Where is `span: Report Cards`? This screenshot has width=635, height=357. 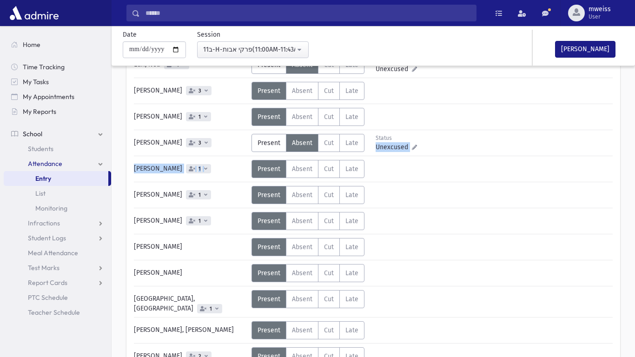 span: Report Cards is located at coordinates (47, 283).